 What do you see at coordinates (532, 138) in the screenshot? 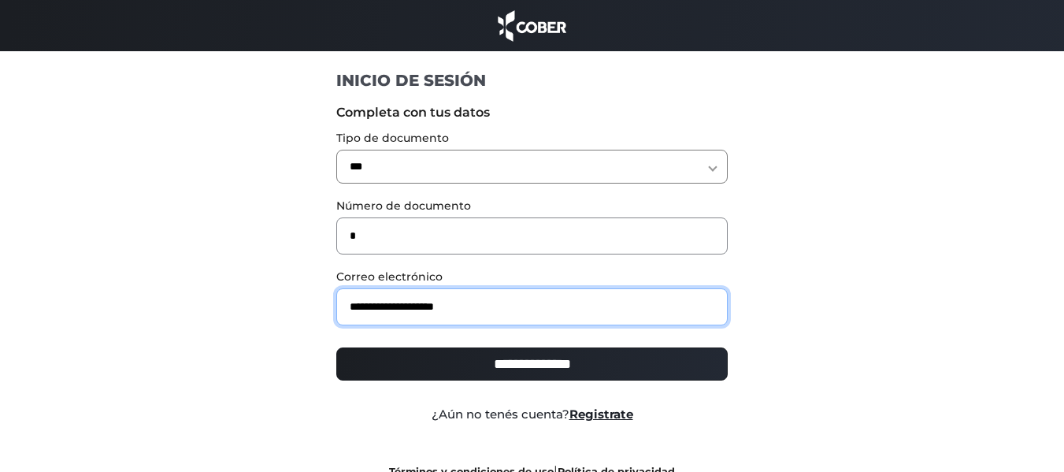
I see `label: Tipo de documento` at bounding box center [532, 138].